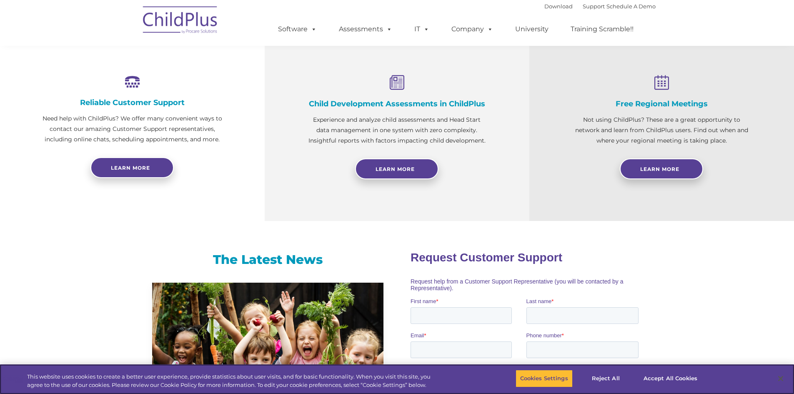 The height and width of the screenshot is (394, 794). What do you see at coordinates (606, 379) in the screenshot?
I see `button: Reject All` at bounding box center [606, 379].